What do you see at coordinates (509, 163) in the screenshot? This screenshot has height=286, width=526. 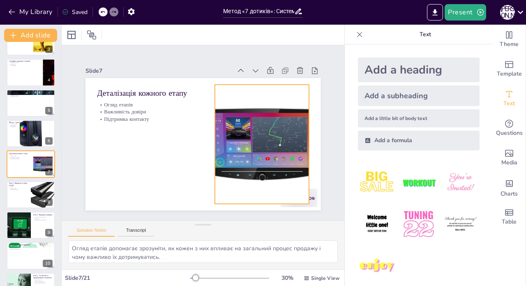 I see `span: Media` at bounding box center [509, 163].